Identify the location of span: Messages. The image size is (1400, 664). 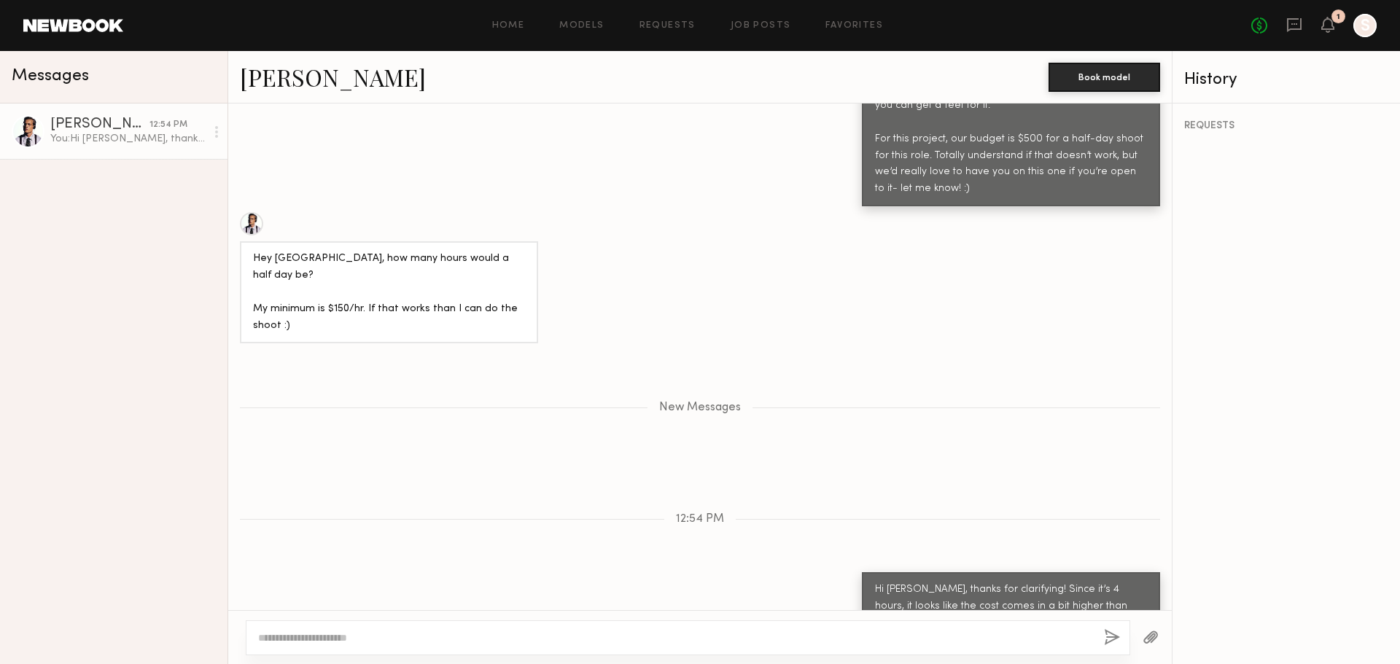
(50, 76).